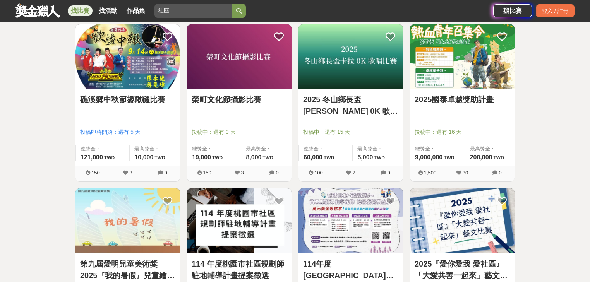 The height and width of the screenshot is (282, 590). I want to click on span: 200,000, so click(481, 157).